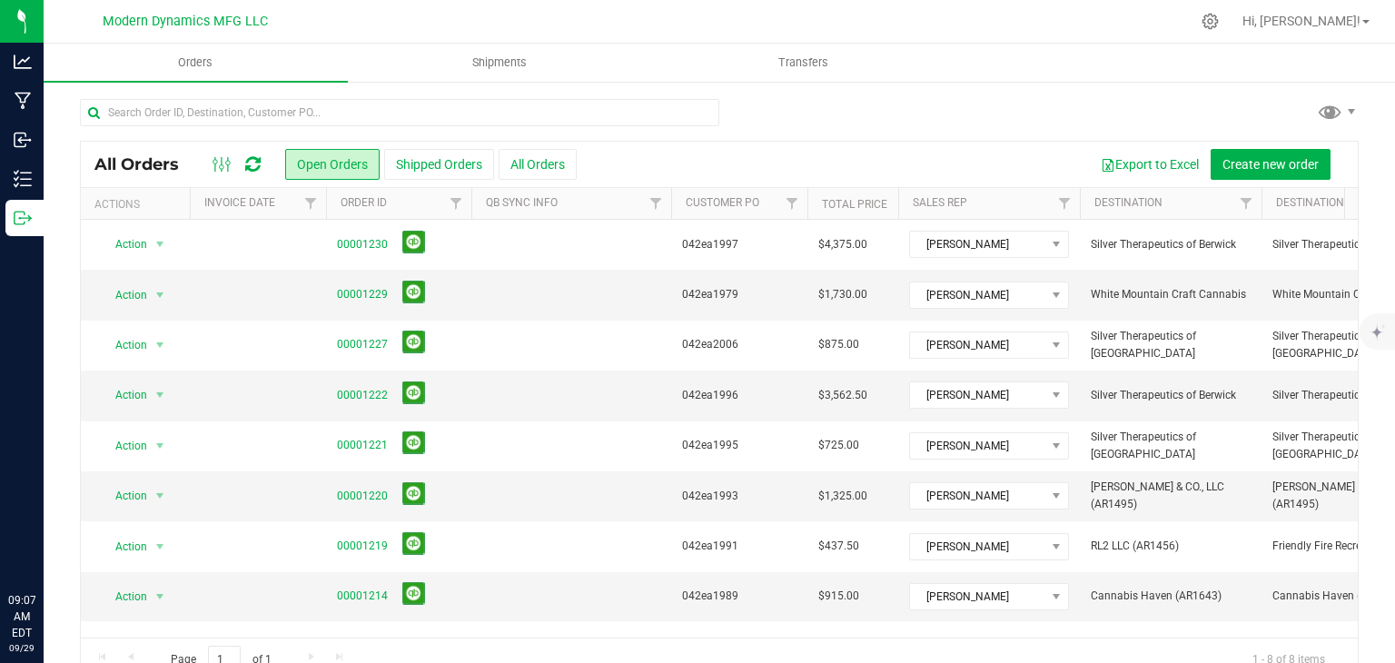 The height and width of the screenshot is (663, 1395). What do you see at coordinates (1128, 202) in the screenshot?
I see `a: Destination` at bounding box center [1128, 202].